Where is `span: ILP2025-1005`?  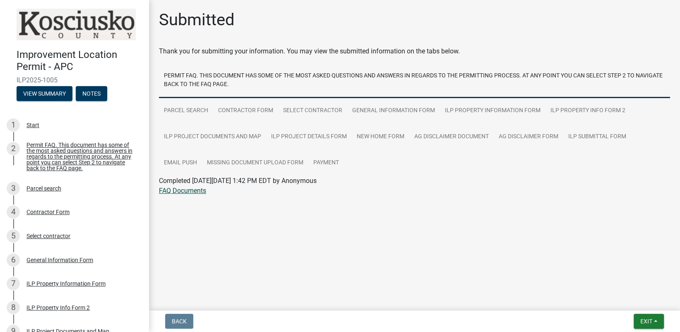 span: ILP2025-1005 is located at coordinates (74, 80).